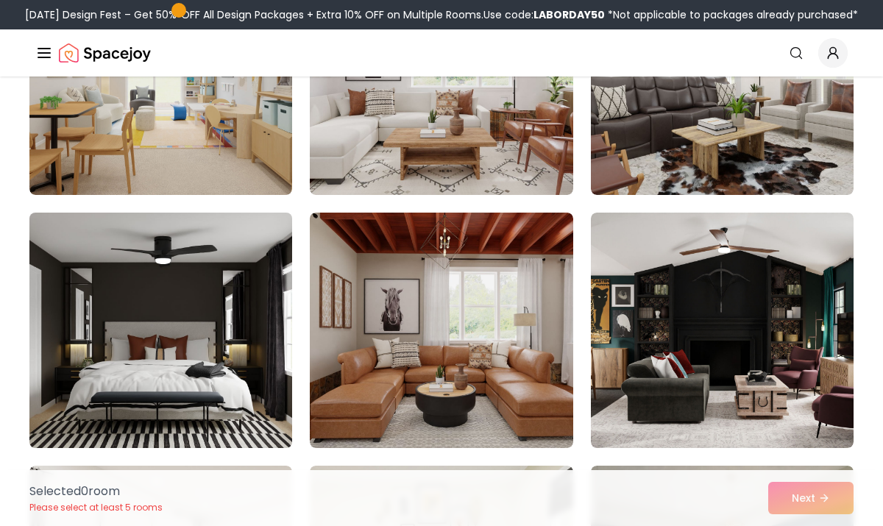  I want to click on p: Selected 0 room, so click(96, 491).